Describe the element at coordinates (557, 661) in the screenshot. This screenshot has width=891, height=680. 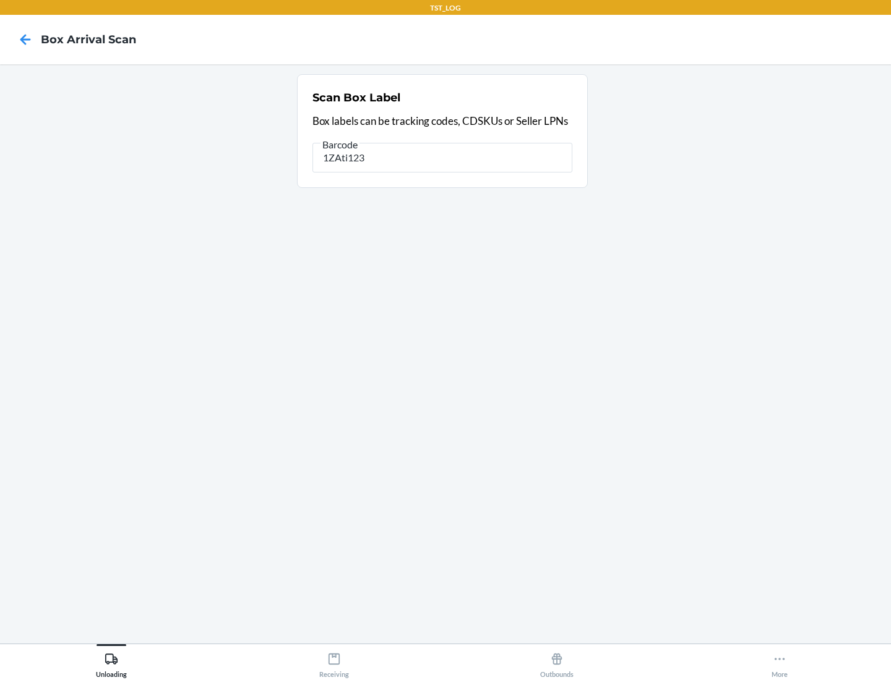
I see `button: Outbounds` at that location.